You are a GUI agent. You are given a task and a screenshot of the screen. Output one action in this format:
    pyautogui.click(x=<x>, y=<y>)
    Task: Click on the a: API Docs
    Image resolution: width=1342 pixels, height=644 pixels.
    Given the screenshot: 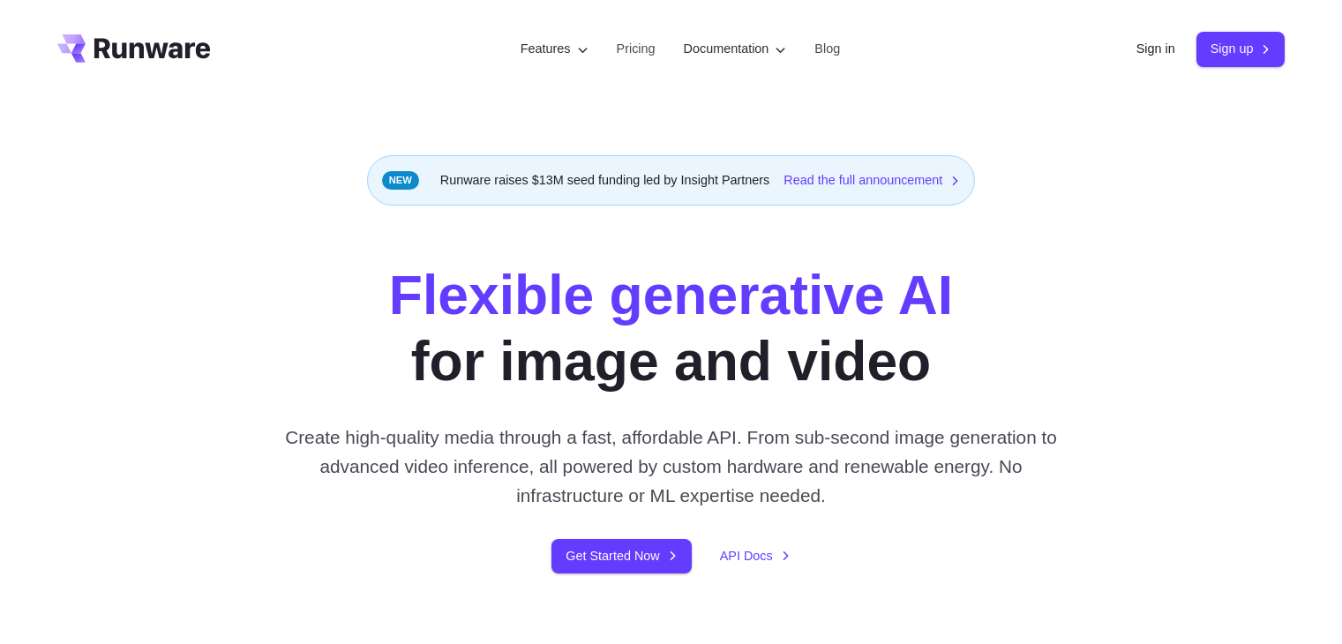 What is the action you would take?
    pyautogui.click(x=755, y=556)
    